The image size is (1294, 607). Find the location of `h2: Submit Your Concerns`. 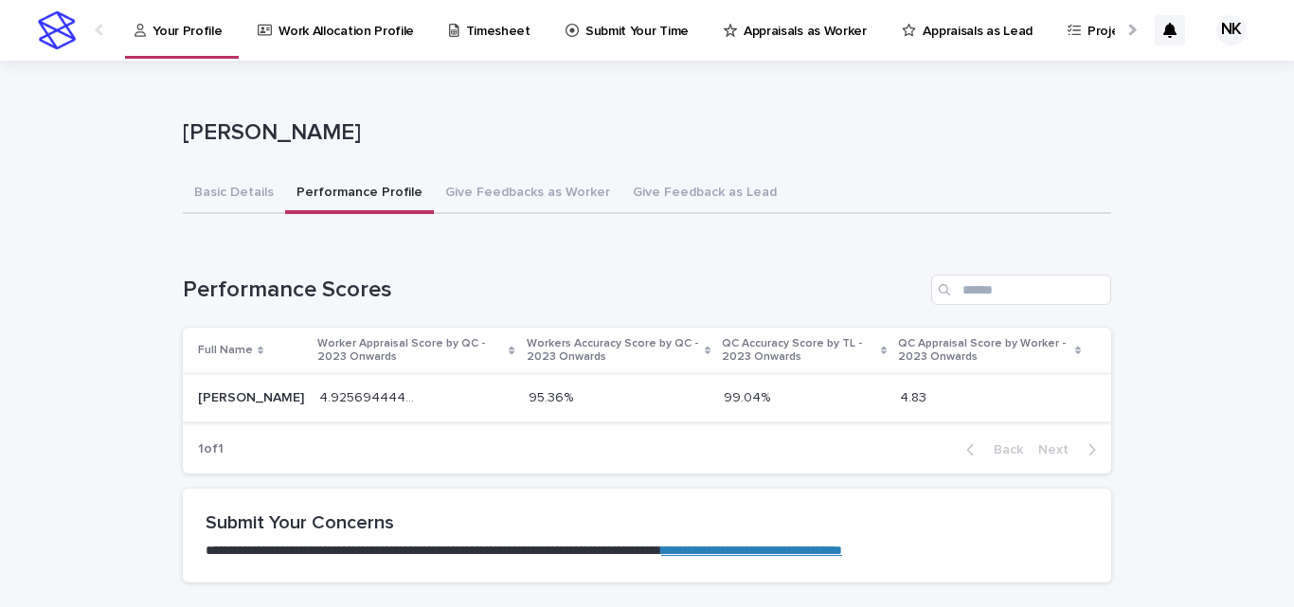

h2: Submit Your Concerns is located at coordinates (647, 523).